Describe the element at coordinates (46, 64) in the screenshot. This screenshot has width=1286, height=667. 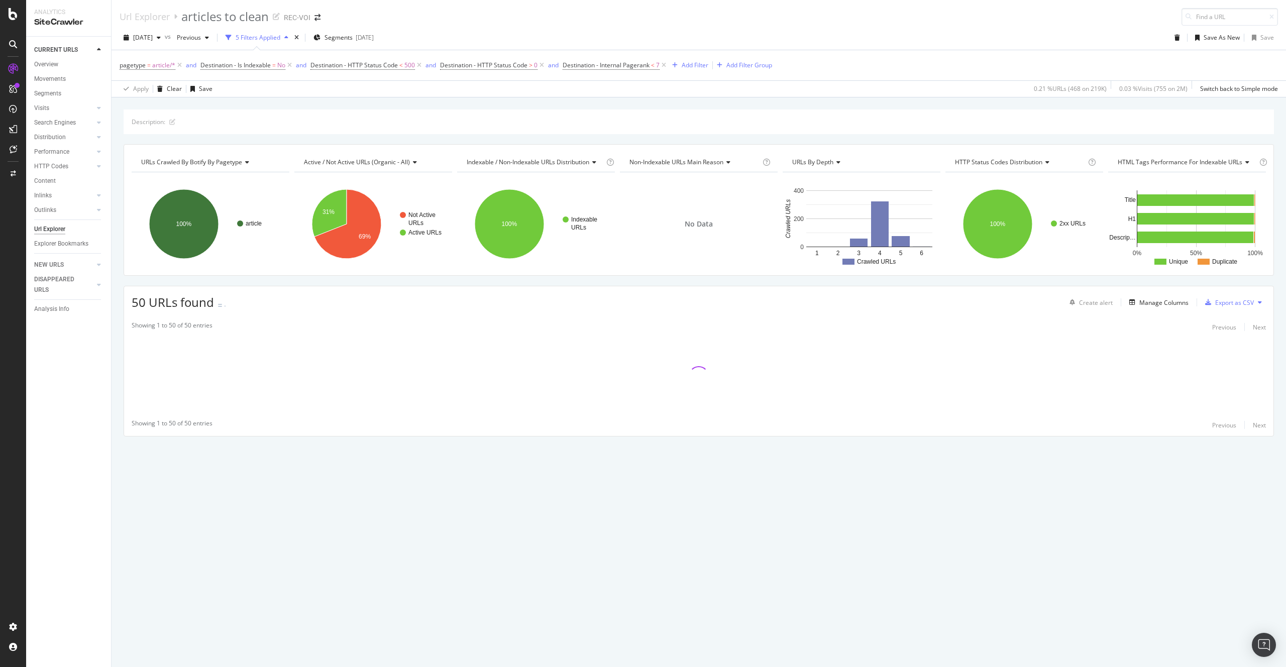
I see `div: Overview` at that location.